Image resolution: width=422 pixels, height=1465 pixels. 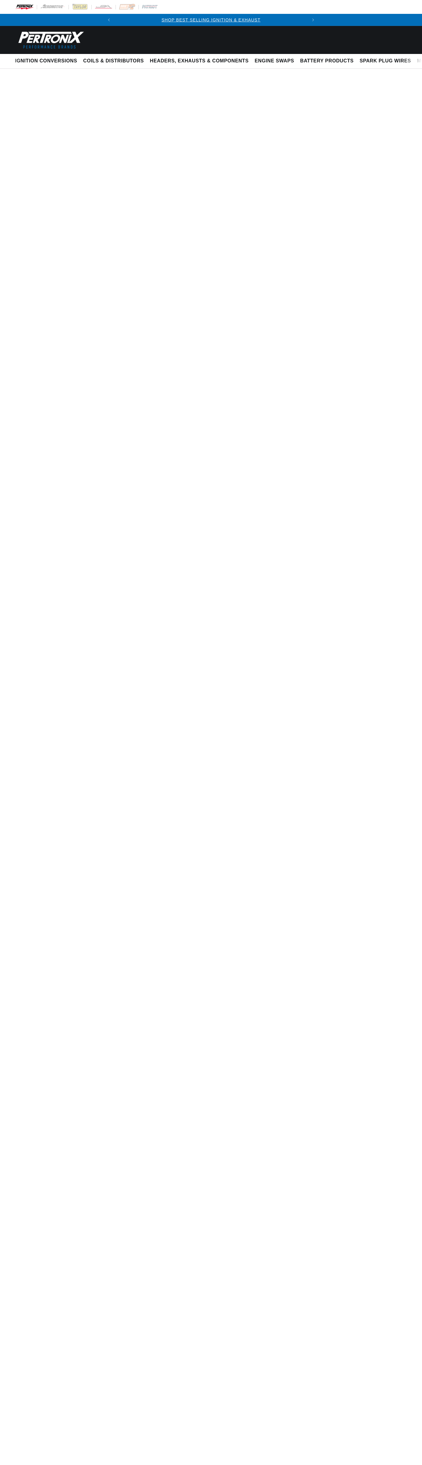 What do you see at coordinates (385, 61) in the screenshot?
I see `summary: Spark Plug Wires` at bounding box center [385, 61].